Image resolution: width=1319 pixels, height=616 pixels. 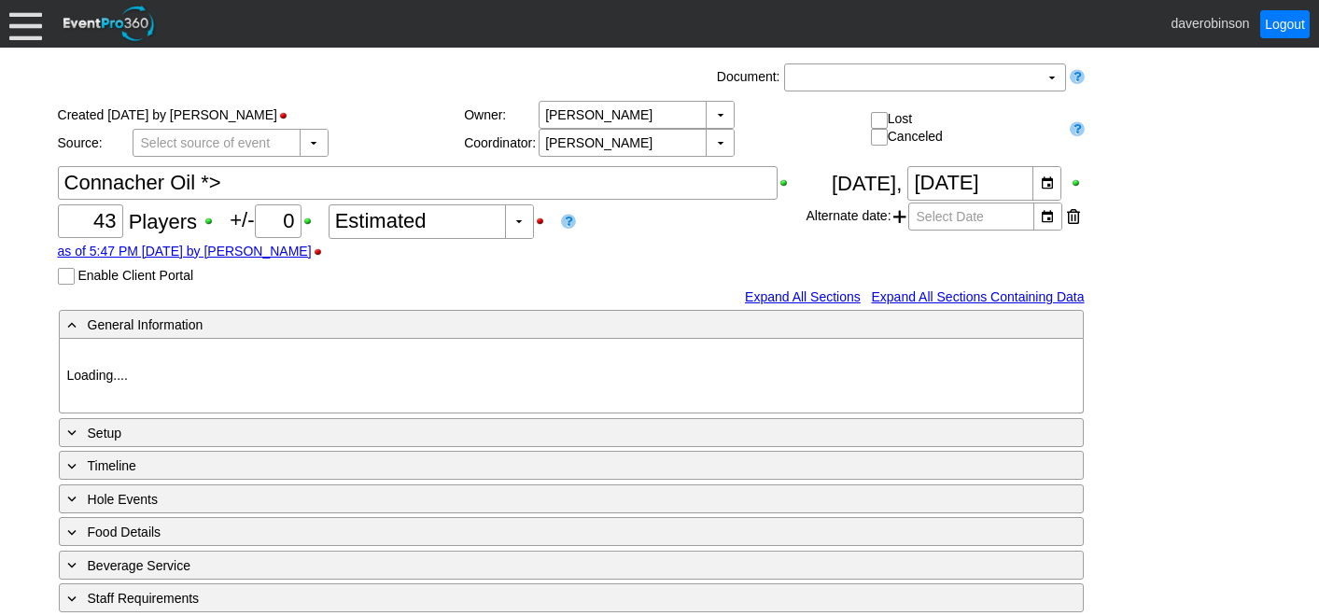 What do you see at coordinates (162, 220) in the screenshot?
I see `span: Players` at bounding box center [162, 220].